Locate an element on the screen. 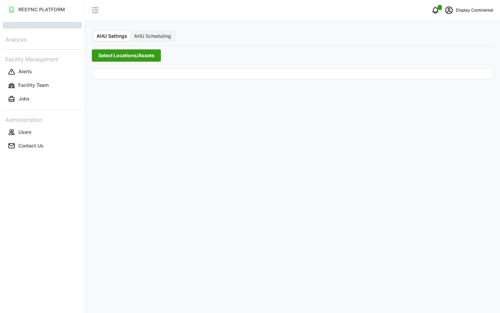  p: Facility Management is located at coordinates (42, 59).